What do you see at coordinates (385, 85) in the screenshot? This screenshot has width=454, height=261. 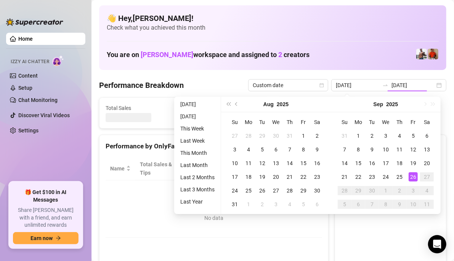 I see `span: swap-right` at bounding box center [385, 85].